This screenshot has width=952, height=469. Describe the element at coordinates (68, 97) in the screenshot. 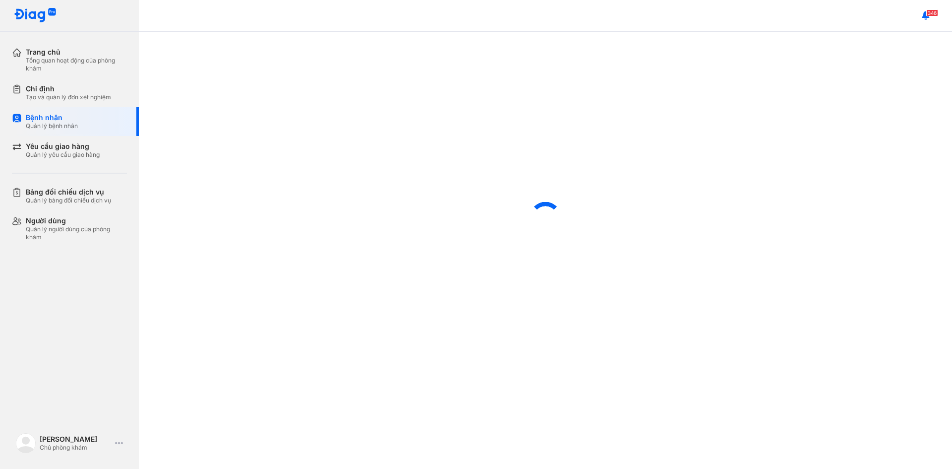

I see `div: Tạo và quản lý đơn xét nghiệm` at that location.